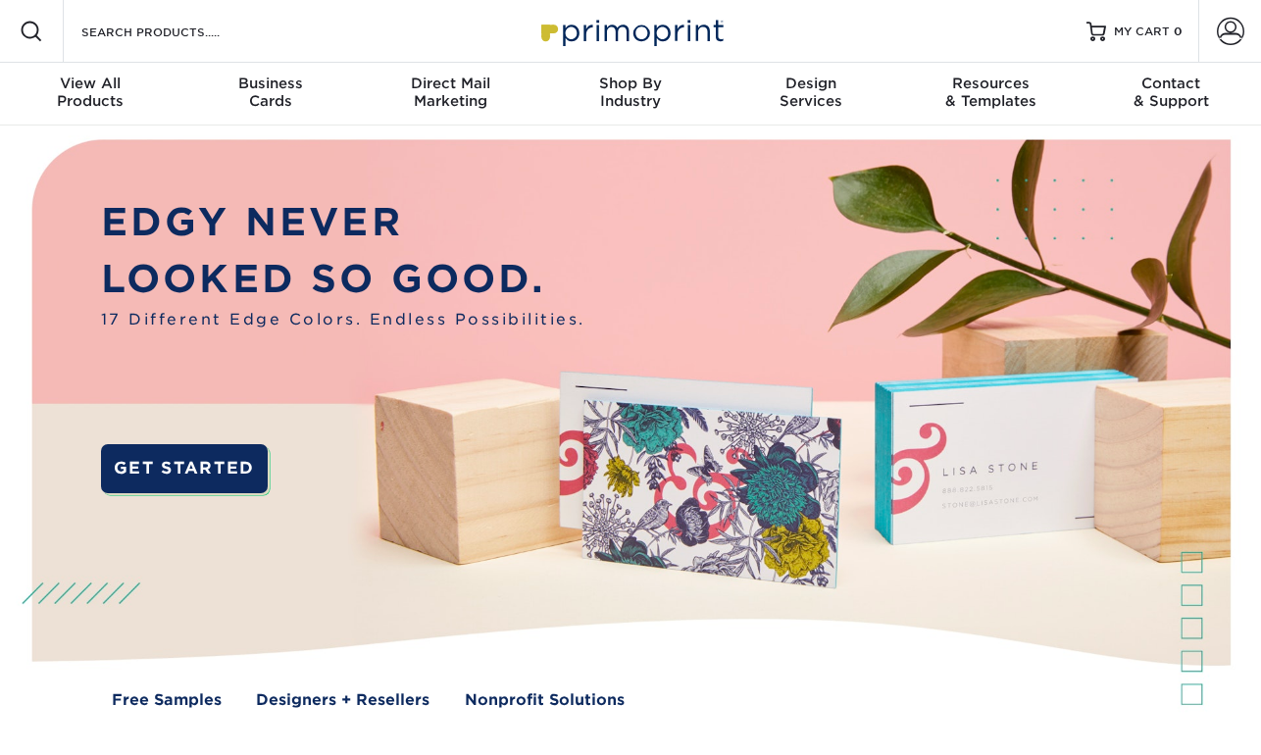  I want to click on a: Resources& Templates, so click(991, 94).